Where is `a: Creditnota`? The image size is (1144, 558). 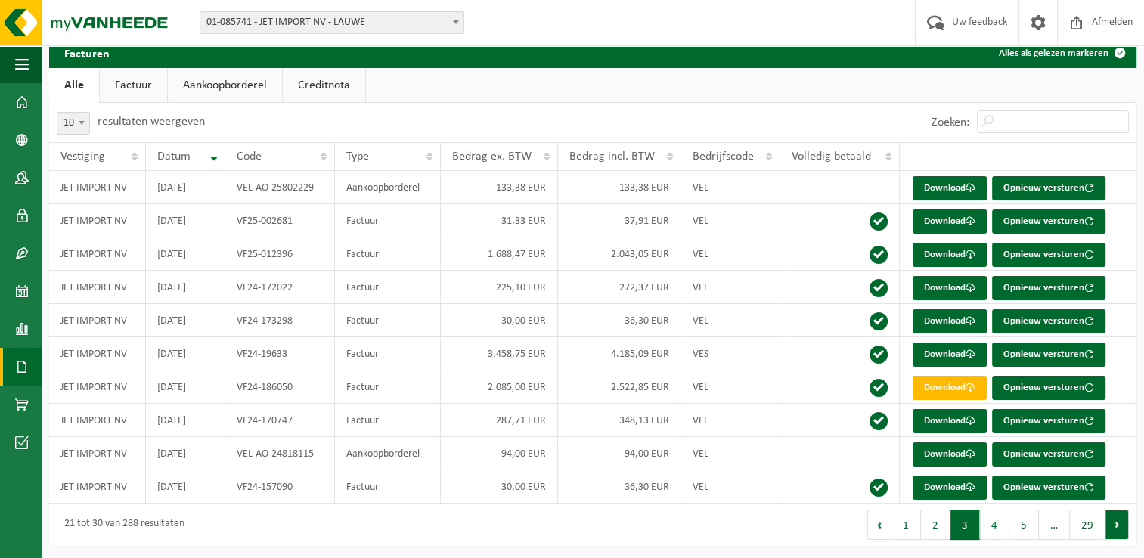
a: Creditnota is located at coordinates (324, 85).